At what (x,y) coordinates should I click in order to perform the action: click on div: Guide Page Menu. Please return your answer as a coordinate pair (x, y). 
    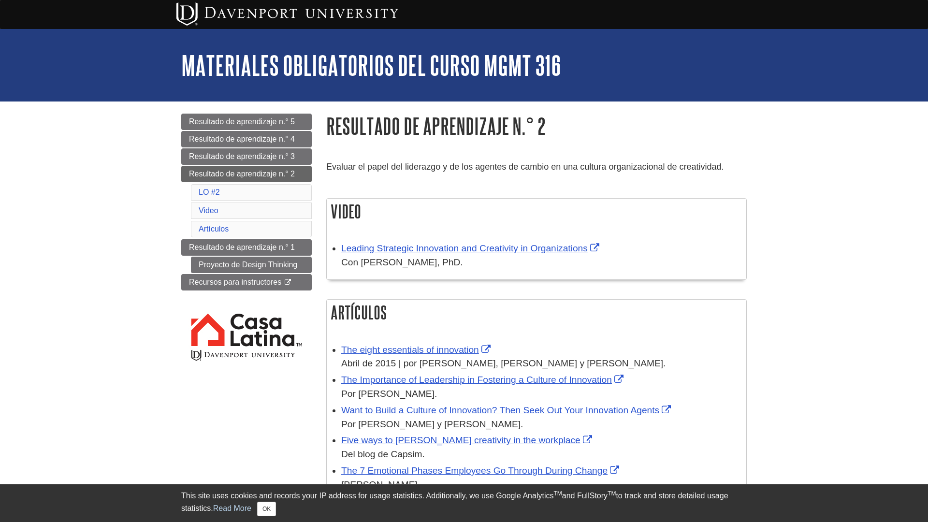
    Looking at the image, I should click on (246, 246).